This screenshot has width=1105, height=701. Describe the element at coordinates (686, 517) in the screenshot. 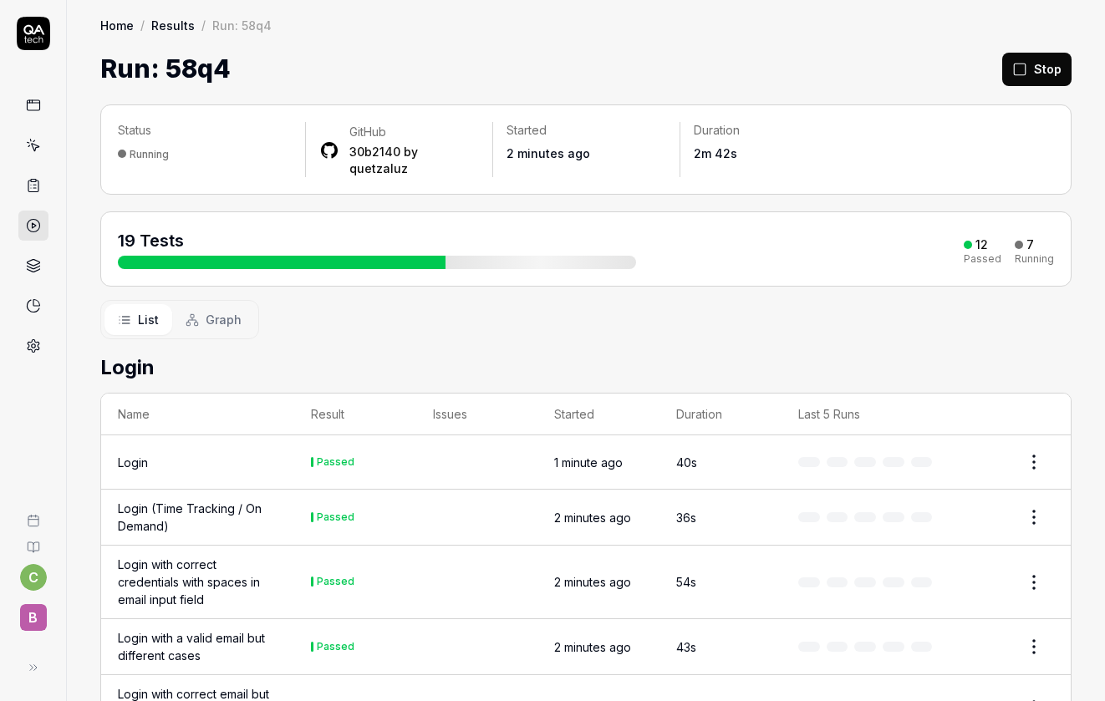

I see `time: 36s` at that location.